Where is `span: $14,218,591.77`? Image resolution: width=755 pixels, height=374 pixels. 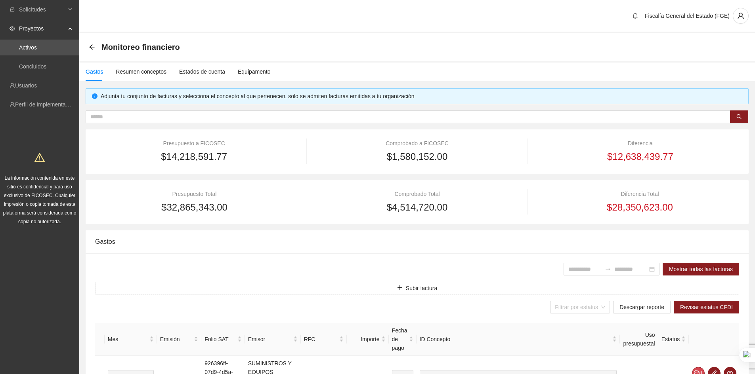
span: $14,218,591.77 is located at coordinates (194, 157).